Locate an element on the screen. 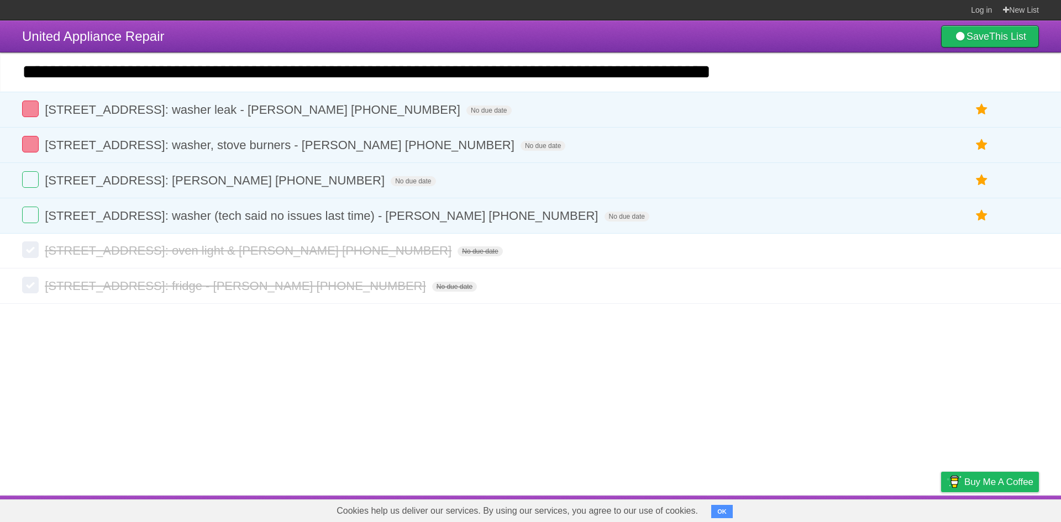 The height and width of the screenshot is (522, 1061). b: This List is located at coordinates (1007, 36).